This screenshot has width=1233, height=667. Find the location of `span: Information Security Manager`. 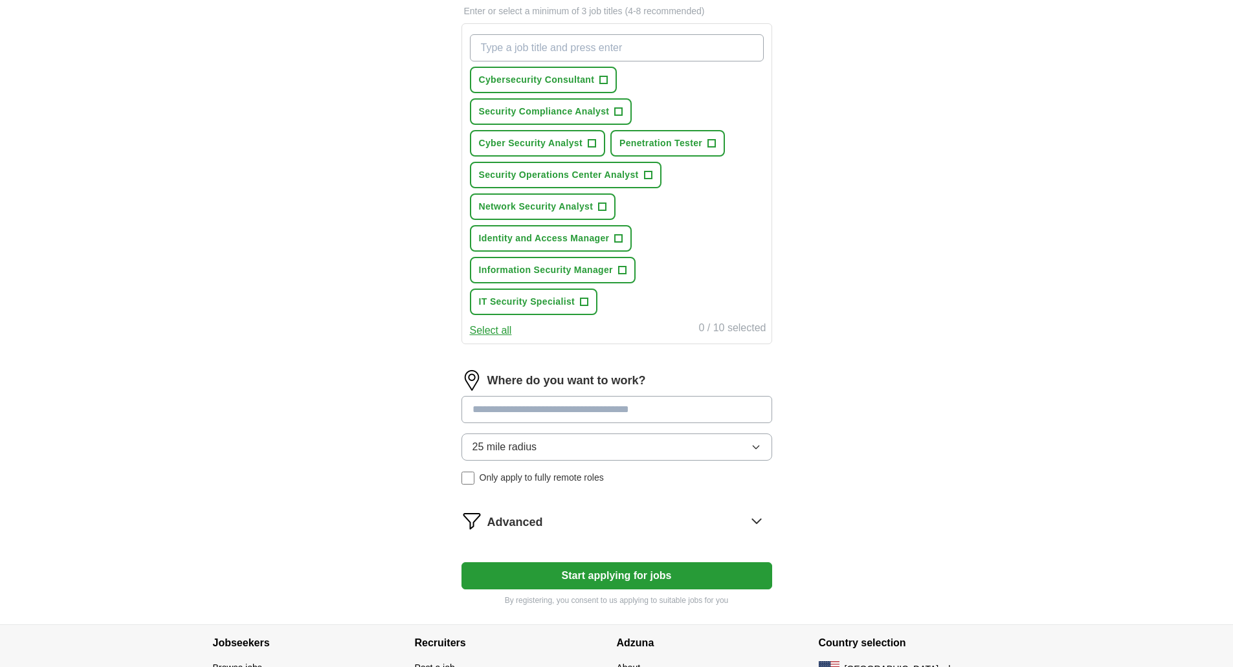

span: Information Security Manager is located at coordinates (545, 270).